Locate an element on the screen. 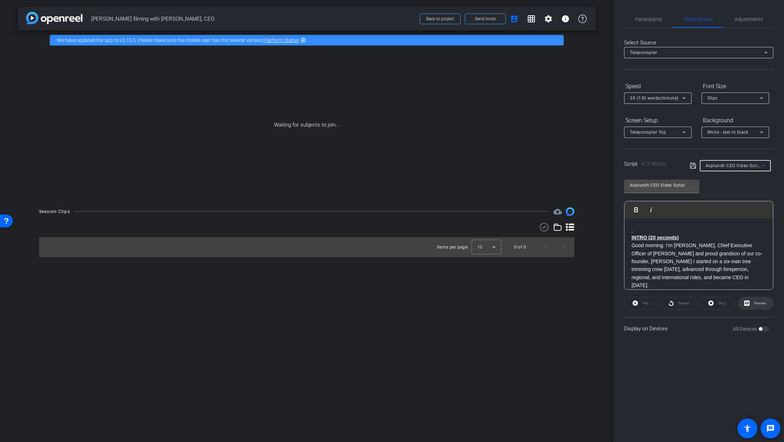 This screenshot has height=442, width=784. span: White - text in black is located at coordinates (728, 132).